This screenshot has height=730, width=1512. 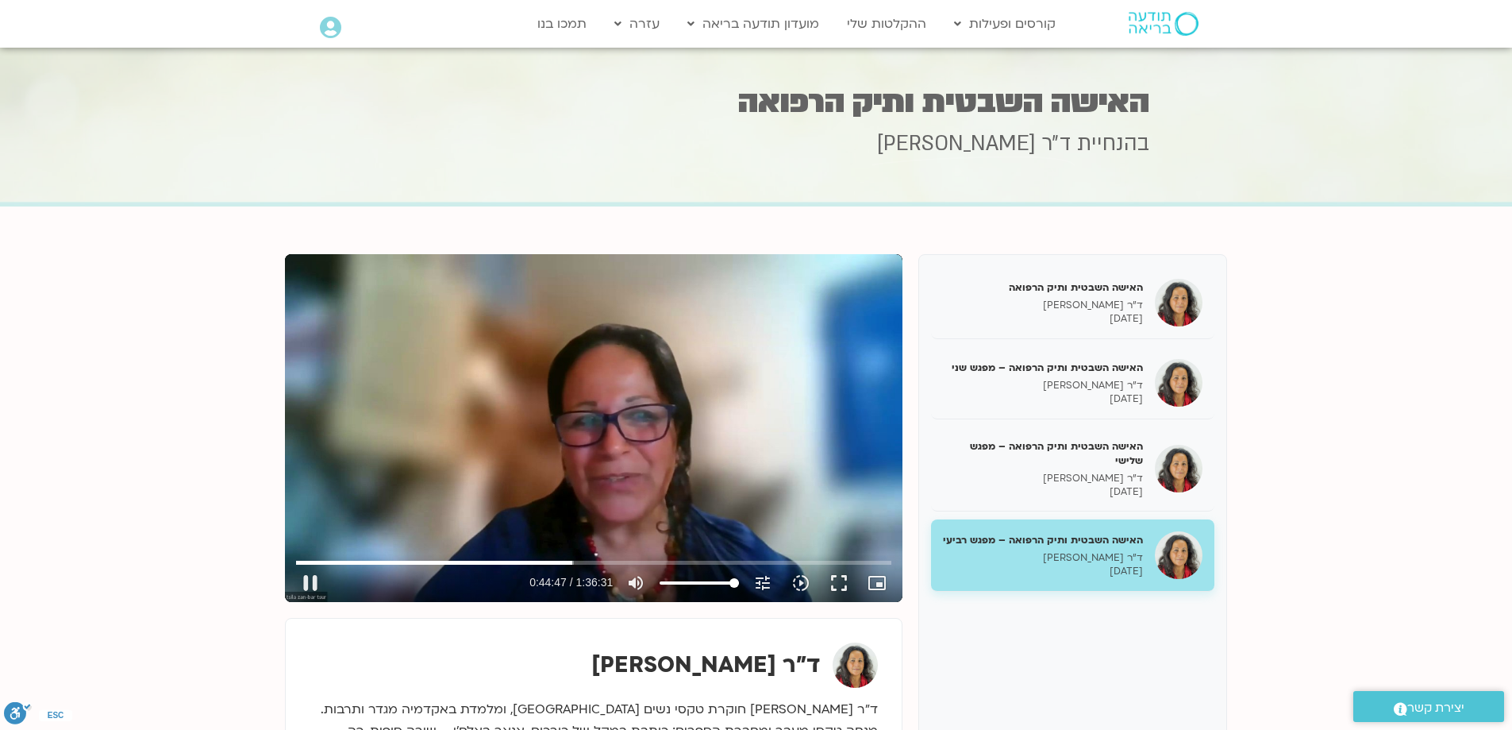 I want to click on span: בהנחיית, so click(x=1113, y=144).